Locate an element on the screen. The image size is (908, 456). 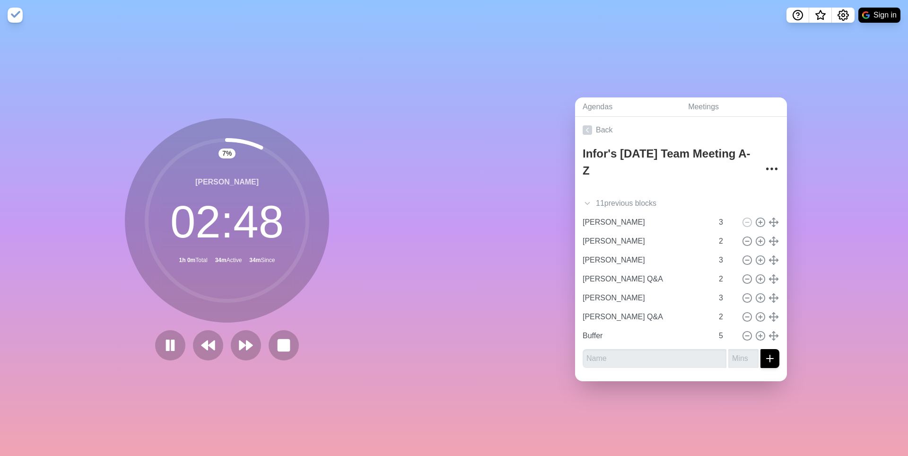
button: Help is located at coordinates (798, 15).